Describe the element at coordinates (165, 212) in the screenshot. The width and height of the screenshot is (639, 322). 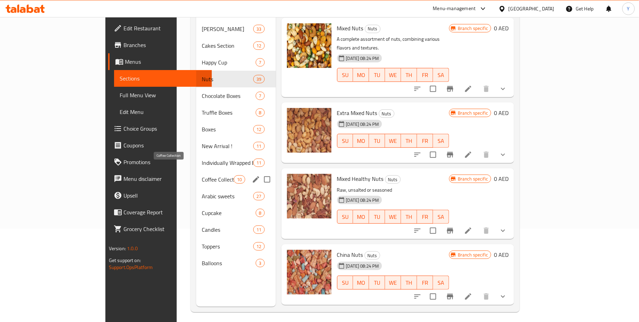
I see `span: Coverage Report` at that location.